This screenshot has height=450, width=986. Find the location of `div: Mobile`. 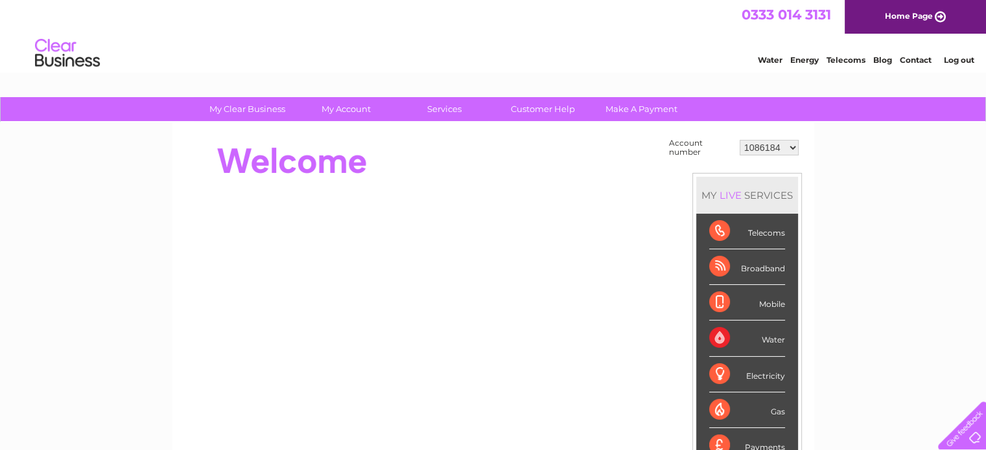

div: Mobile is located at coordinates (746, 303).